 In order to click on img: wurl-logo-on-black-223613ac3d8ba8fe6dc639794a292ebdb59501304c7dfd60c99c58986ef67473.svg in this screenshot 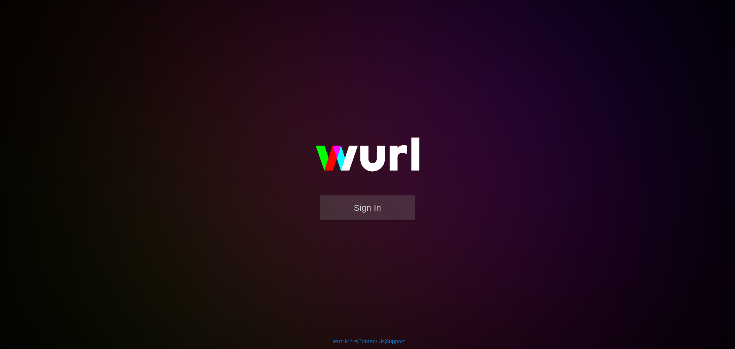, I will do `click(368, 158)`.